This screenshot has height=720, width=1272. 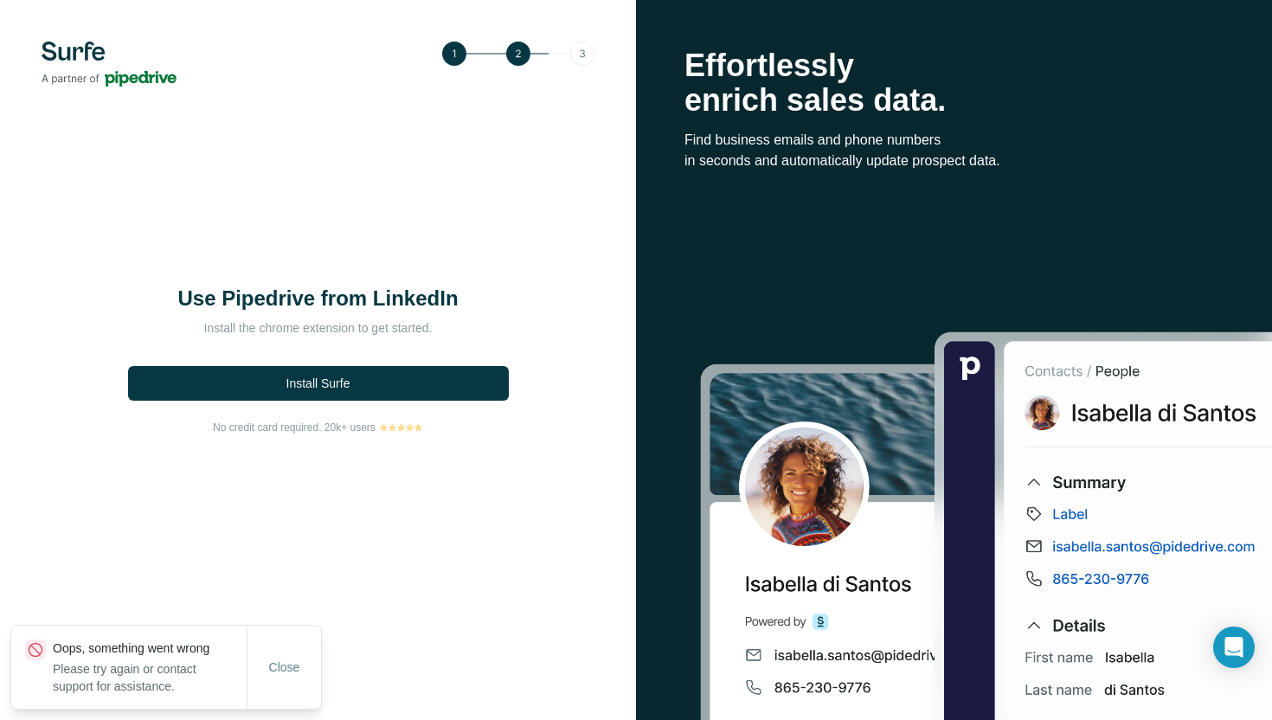 What do you see at coordinates (1234, 647) in the screenshot?
I see `div: Open Intercom Messenger` at bounding box center [1234, 647].